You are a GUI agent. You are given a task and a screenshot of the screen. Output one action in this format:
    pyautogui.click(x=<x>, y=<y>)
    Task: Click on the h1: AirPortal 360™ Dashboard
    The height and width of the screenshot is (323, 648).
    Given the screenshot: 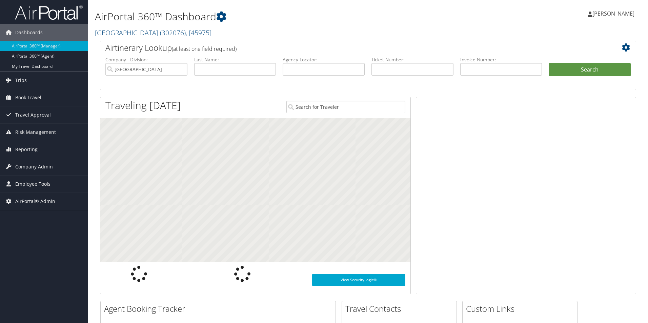 What is the action you would take?
    pyautogui.click(x=277, y=17)
    